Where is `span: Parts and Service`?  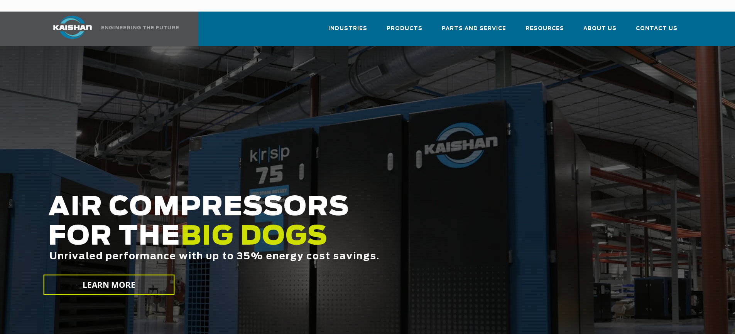 span: Parts and Service is located at coordinates (474, 29).